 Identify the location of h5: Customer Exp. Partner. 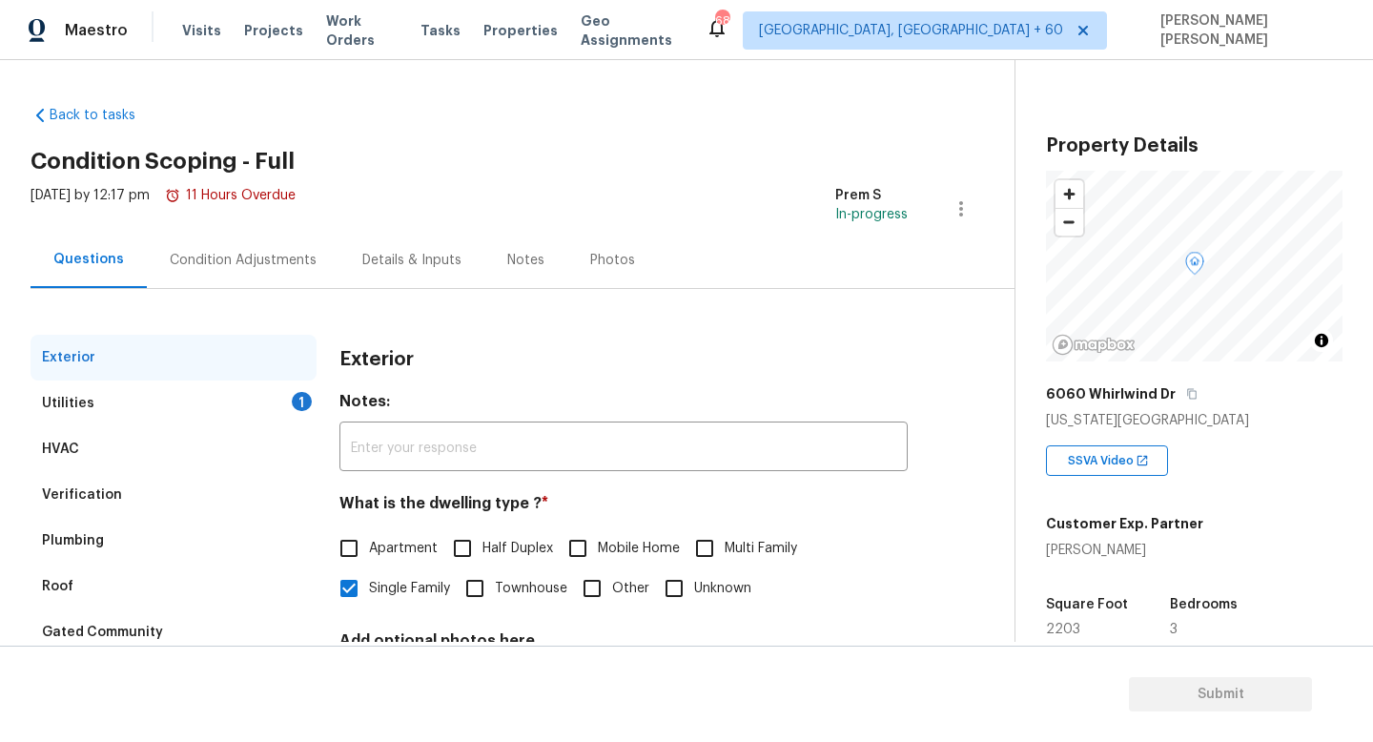
(1124, 524).